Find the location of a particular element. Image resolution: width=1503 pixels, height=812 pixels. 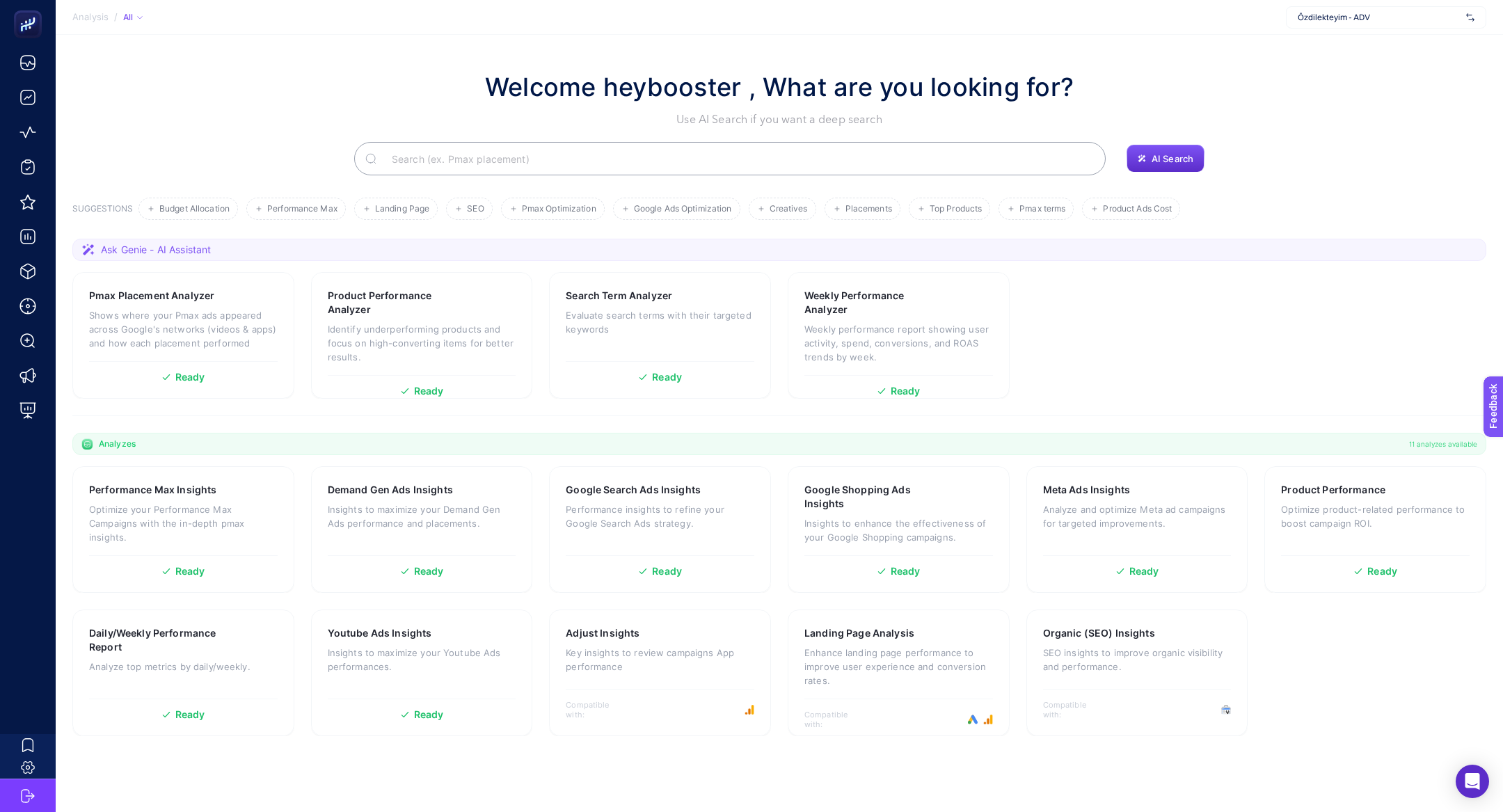

h3: Meta Ads Insights is located at coordinates (1086, 490).